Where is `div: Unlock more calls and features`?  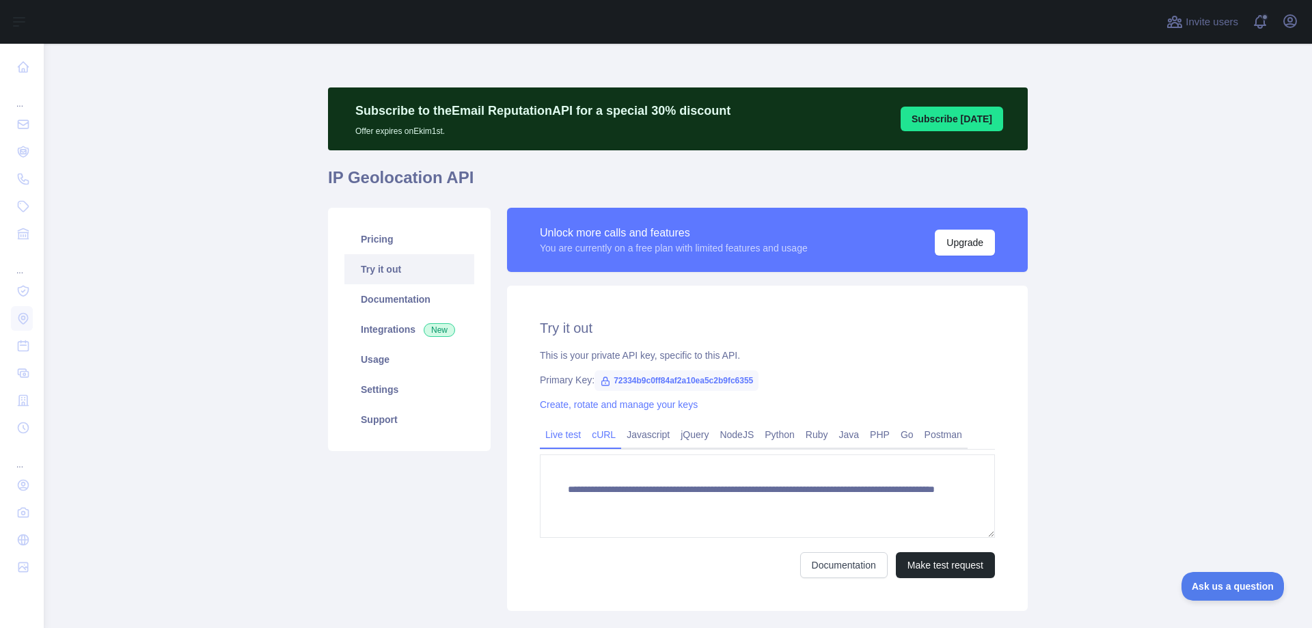 div: Unlock more calls and features is located at coordinates (674, 233).